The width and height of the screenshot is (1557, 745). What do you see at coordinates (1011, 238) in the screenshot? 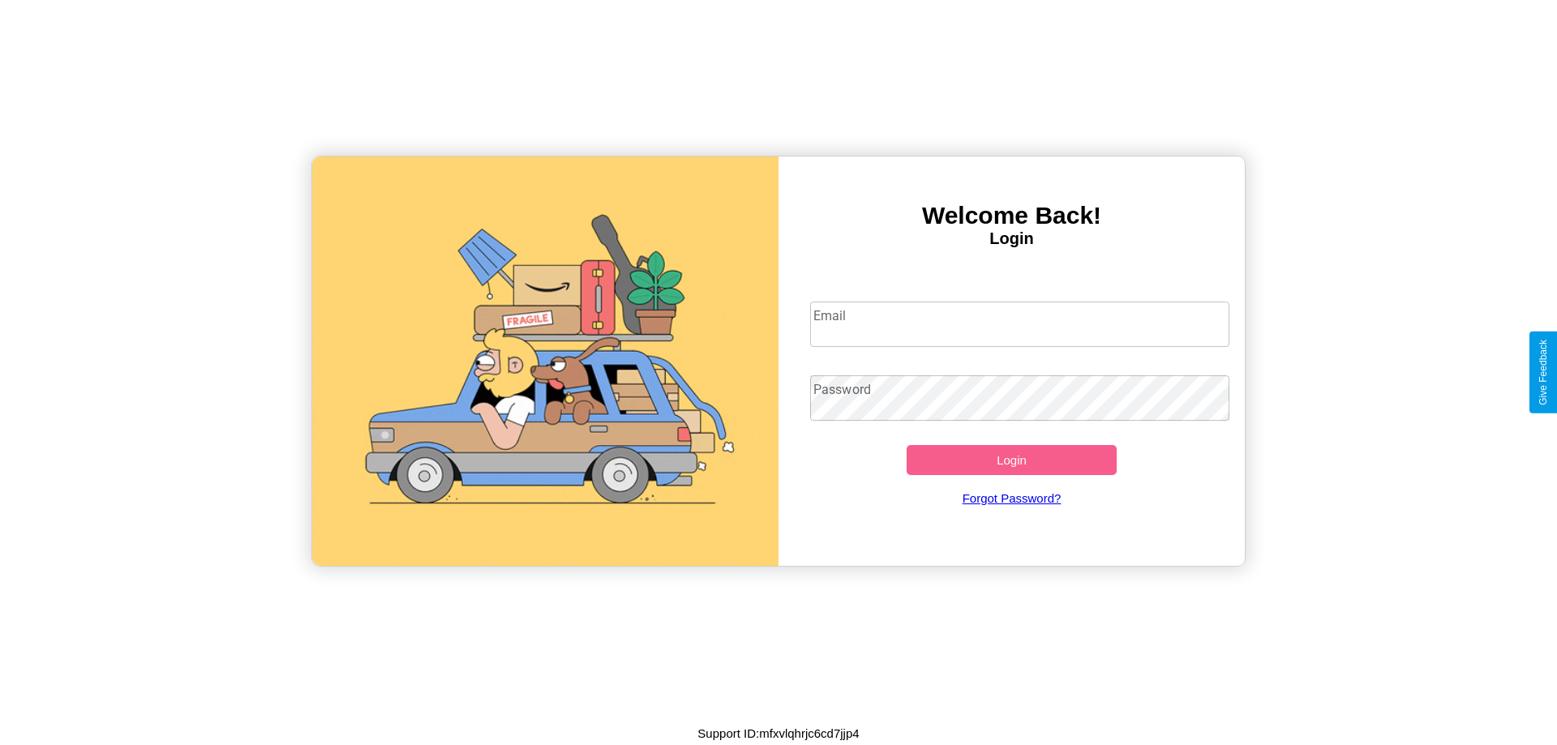
I see `h4: Login` at bounding box center [1011, 238].